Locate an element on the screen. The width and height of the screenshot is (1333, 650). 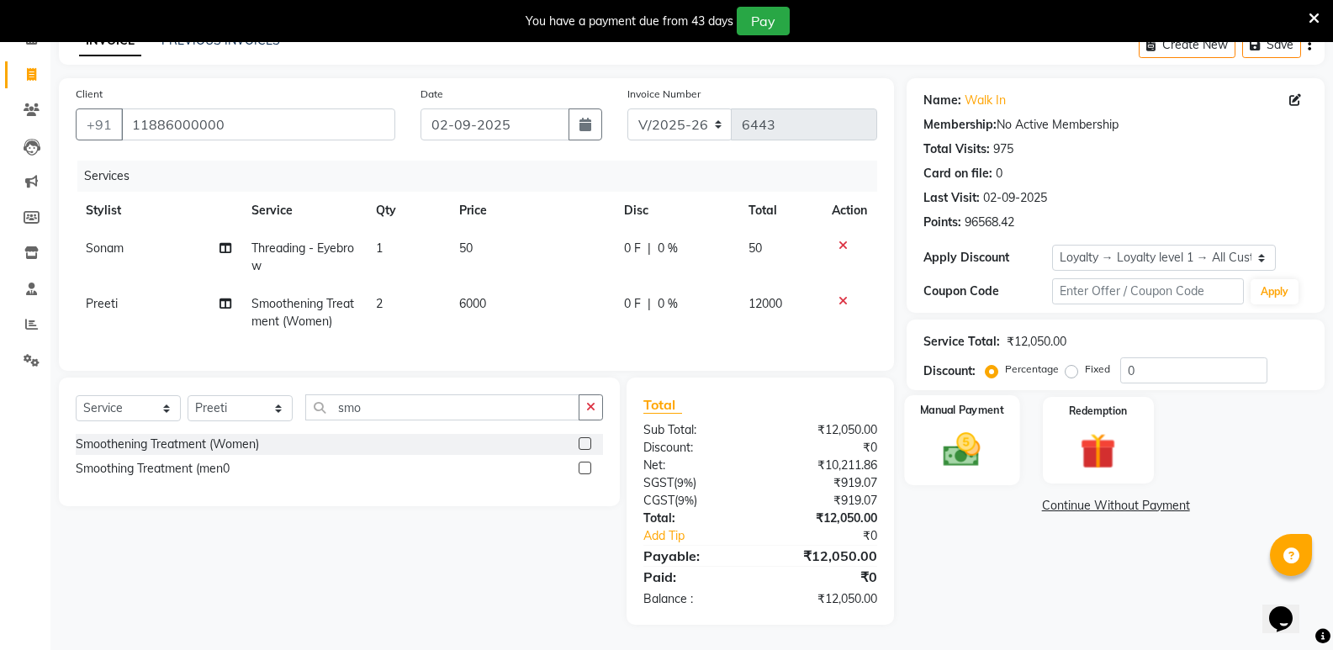
div: 0 is located at coordinates (999, 173).